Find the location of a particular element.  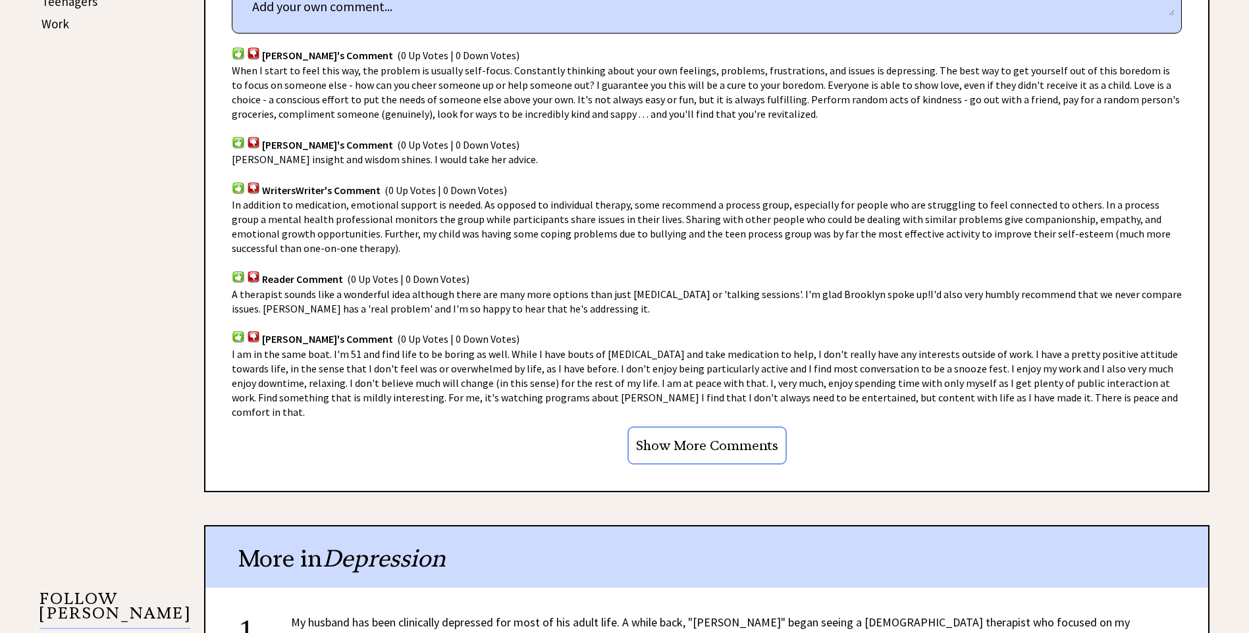

span: Depression is located at coordinates (384, 558).